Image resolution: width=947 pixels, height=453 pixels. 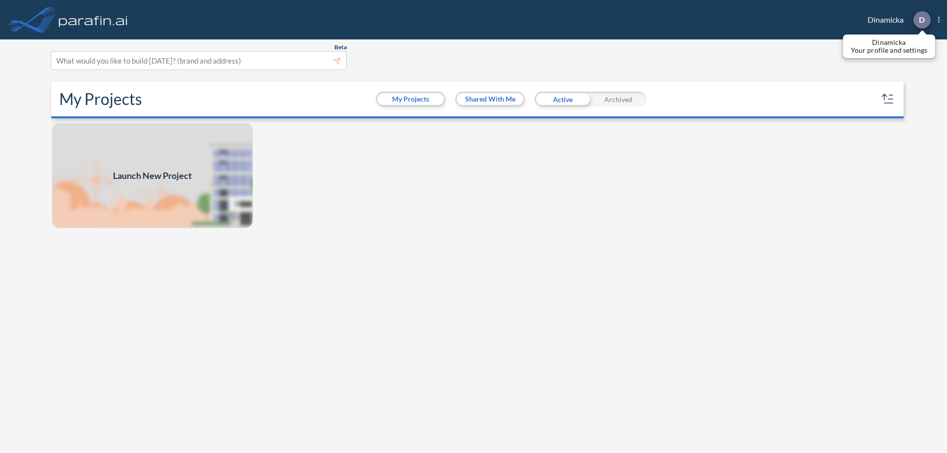 What do you see at coordinates (340, 47) in the screenshot?
I see `span: Beta` at bounding box center [340, 47].